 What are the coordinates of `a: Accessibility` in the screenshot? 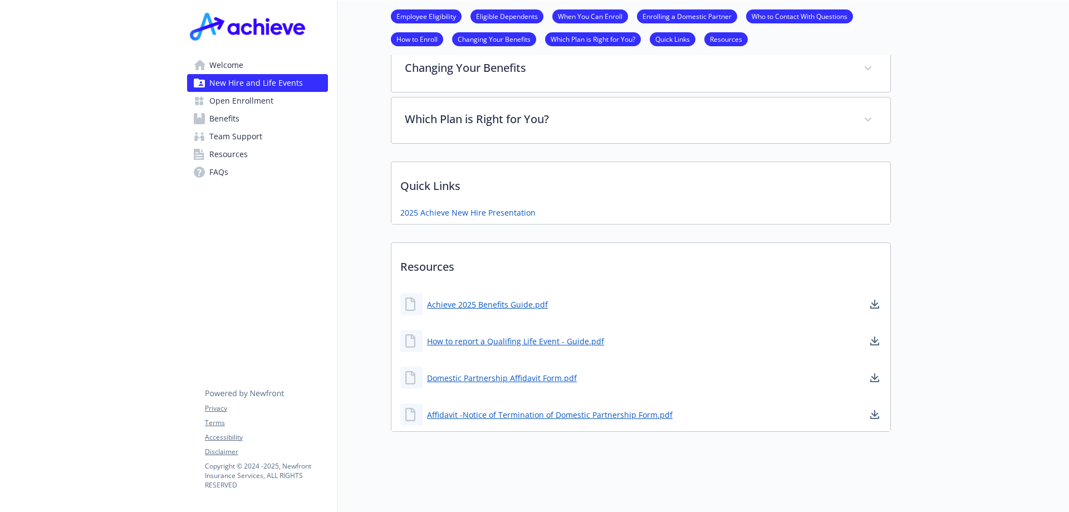 It's located at (266, 437).